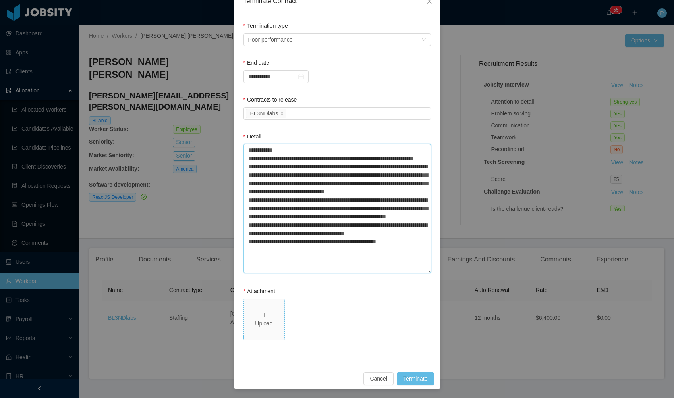 The height and width of the screenshot is (398, 674). I want to click on i: icon: close, so click(282, 114).